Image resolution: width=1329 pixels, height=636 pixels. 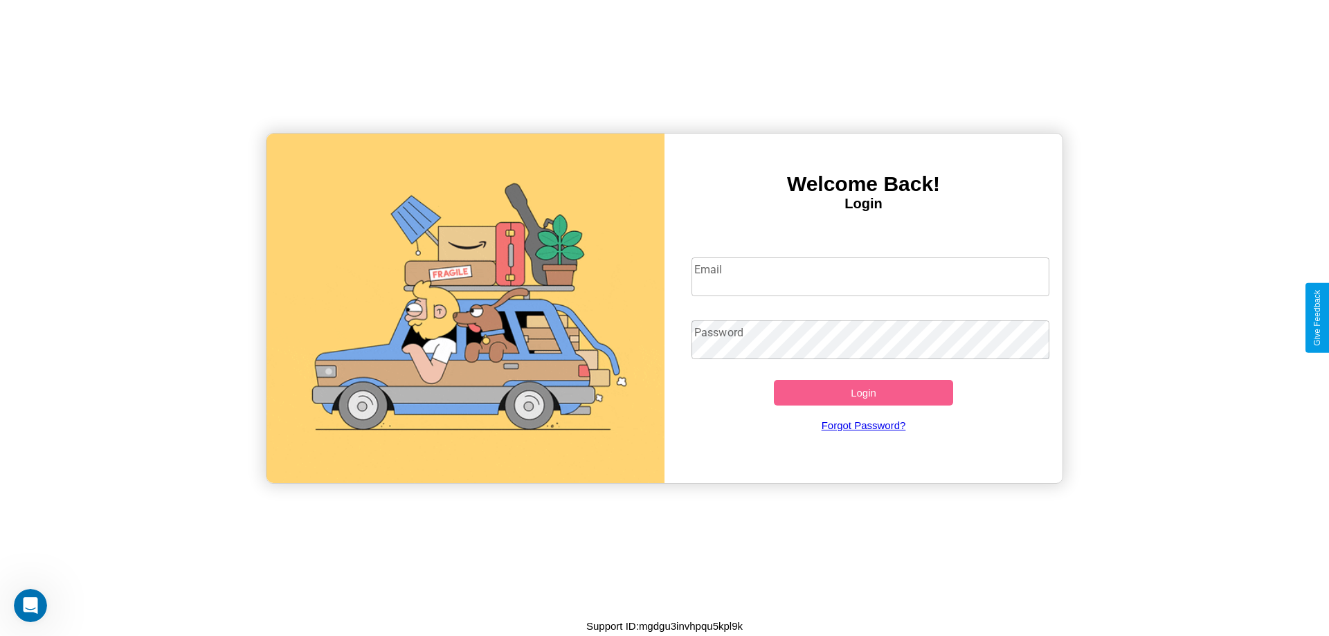 I want to click on h4: Login, so click(x=863, y=203).